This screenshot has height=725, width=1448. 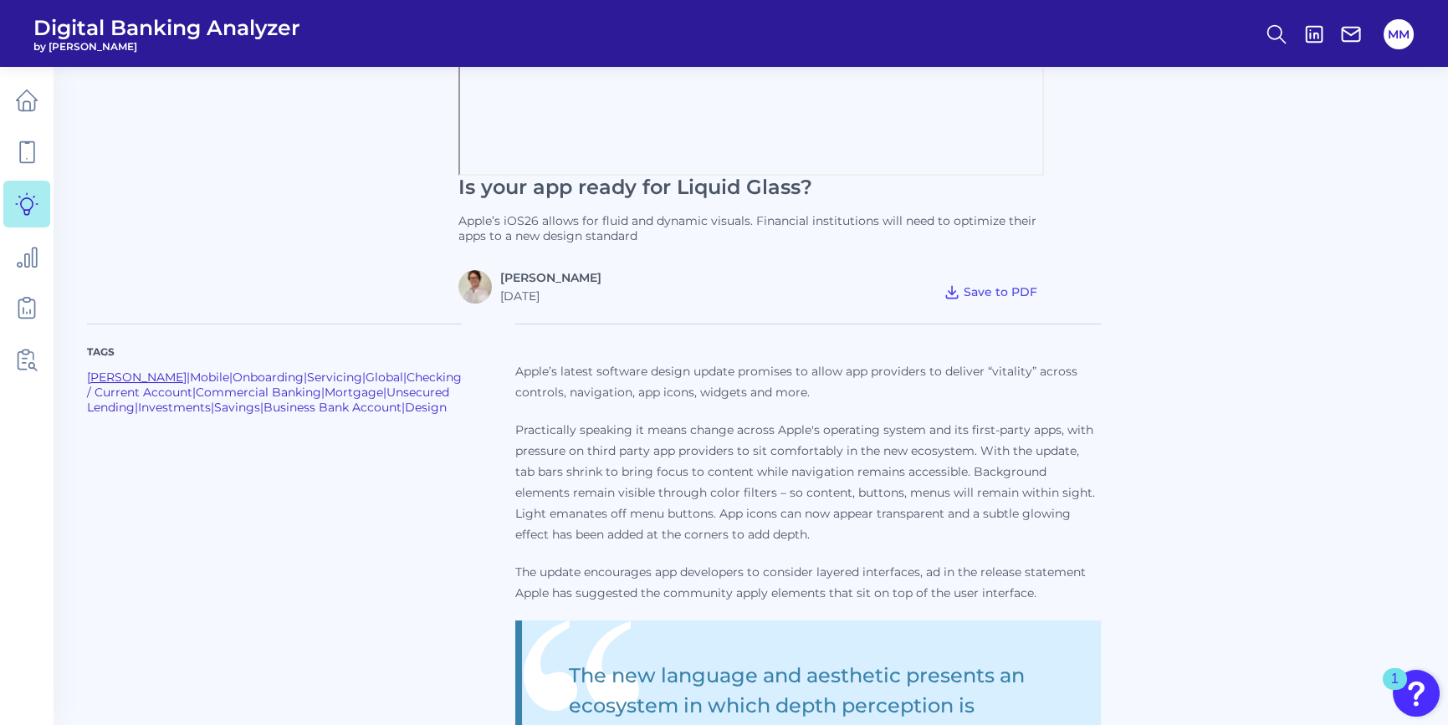 I want to click on button: MM, so click(x=1399, y=34).